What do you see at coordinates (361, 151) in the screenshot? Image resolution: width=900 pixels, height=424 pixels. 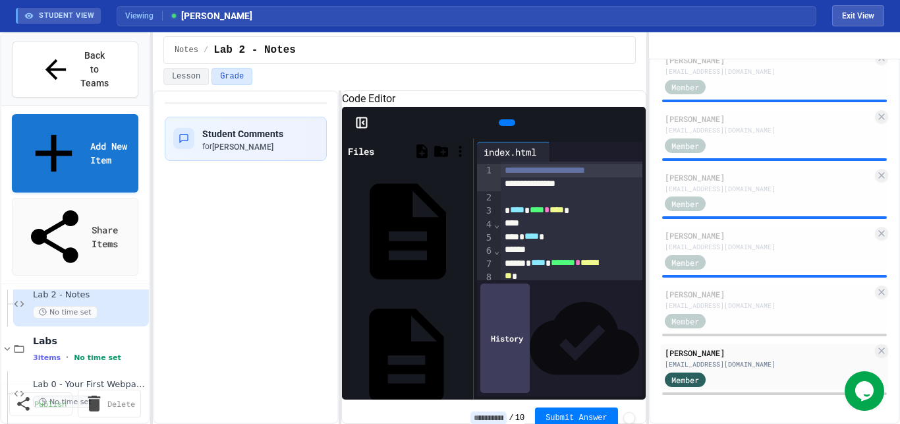 I see `div: Files` at bounding box center [361, 151].